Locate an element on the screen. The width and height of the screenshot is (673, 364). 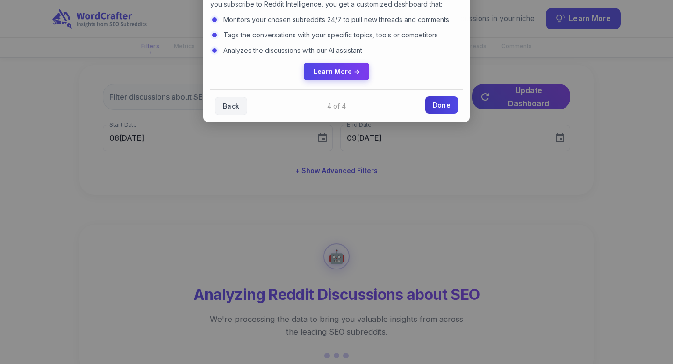
span: Learn More → is located at coordinates (336, 71).